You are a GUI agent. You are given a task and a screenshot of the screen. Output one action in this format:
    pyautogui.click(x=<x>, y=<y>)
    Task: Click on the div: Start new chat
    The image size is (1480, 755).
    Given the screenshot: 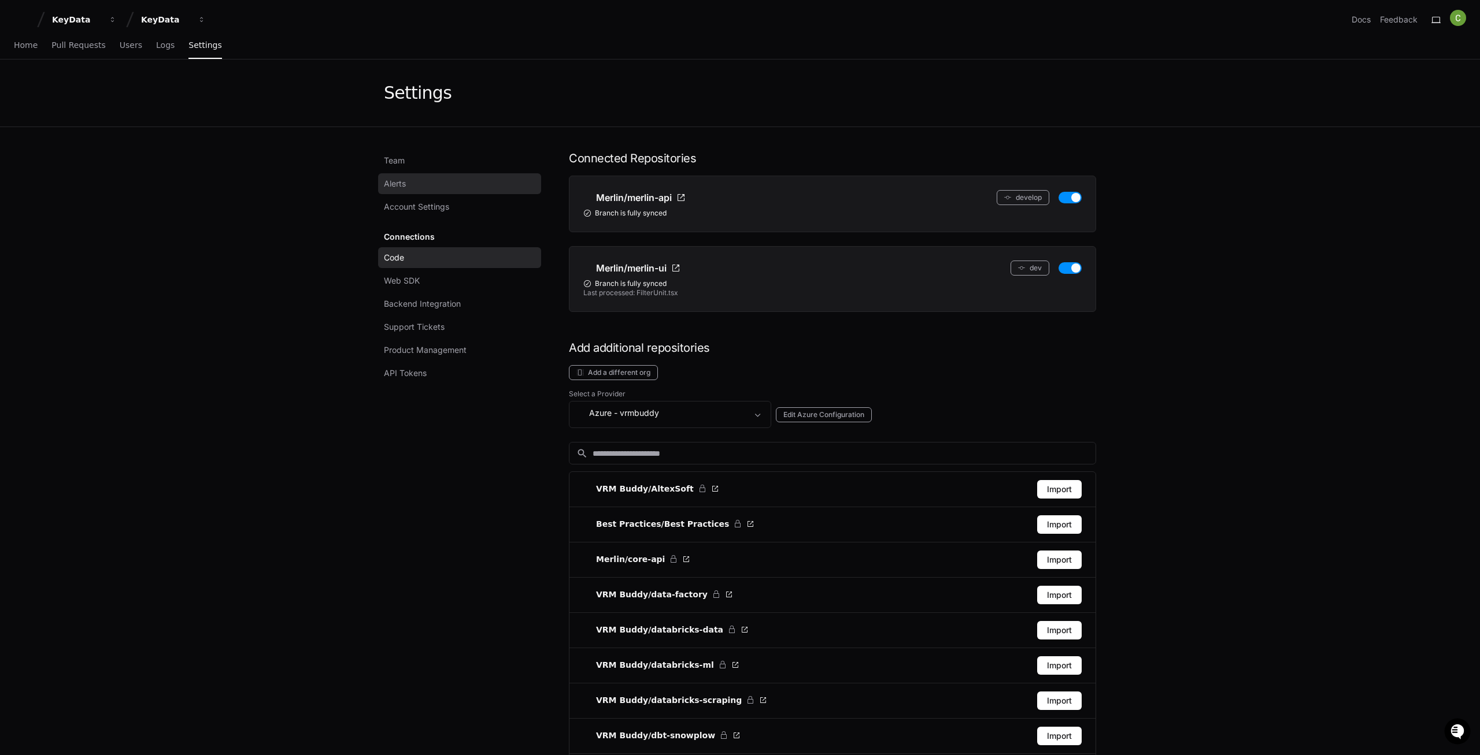 What is the action you would take?
    pyautogui.click(x=114, y=92)
    